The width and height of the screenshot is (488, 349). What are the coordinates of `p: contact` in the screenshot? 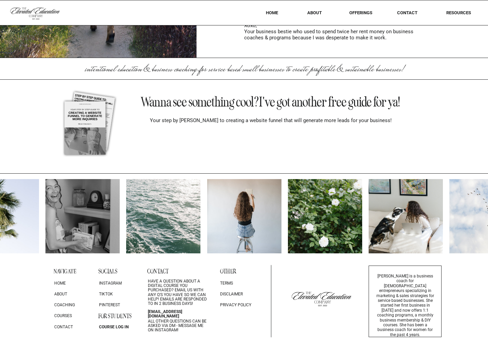 It's located at (70, 327).